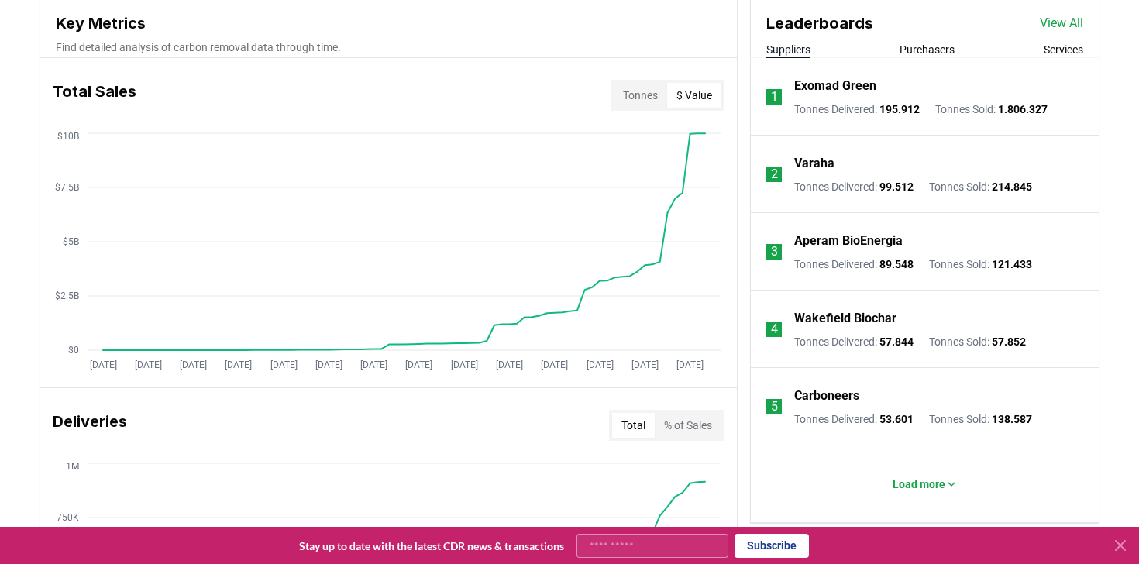 The image size is (1139, 564). I want to click on a: Wakefield Biochar, so click(845, 318).